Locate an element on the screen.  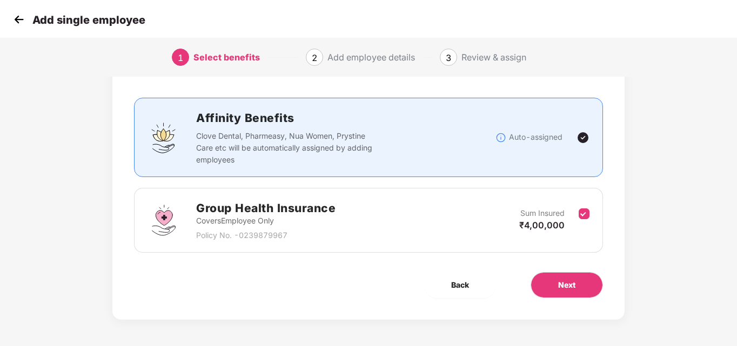
button: Next is located at coordinates (567, 285).